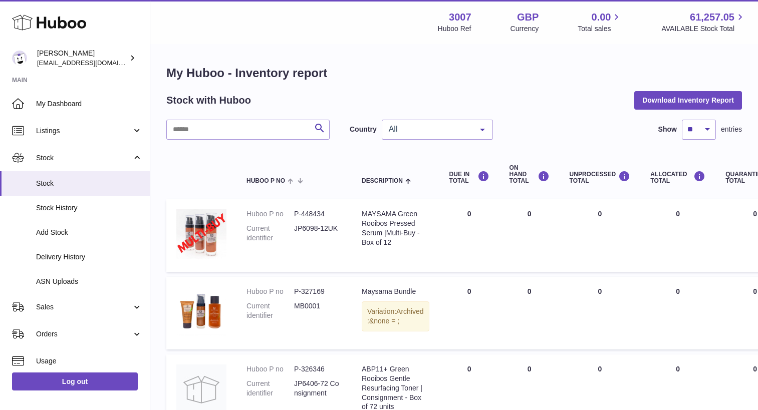 Image resolution: width=758 pixels, height=410 pixels. What do you see at coordinates (600, 177) in the screenshot?
I see `div: UNPROCESSED Total` at bounding box center [600, 177].